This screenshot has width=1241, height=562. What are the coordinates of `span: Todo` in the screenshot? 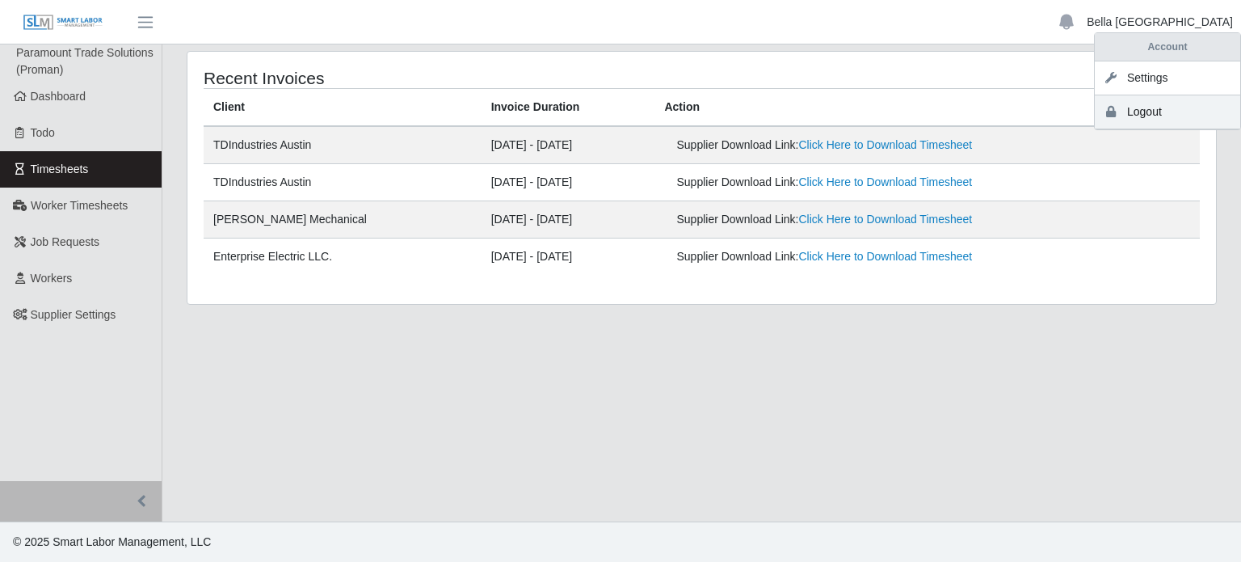 It's located at (43, 133).